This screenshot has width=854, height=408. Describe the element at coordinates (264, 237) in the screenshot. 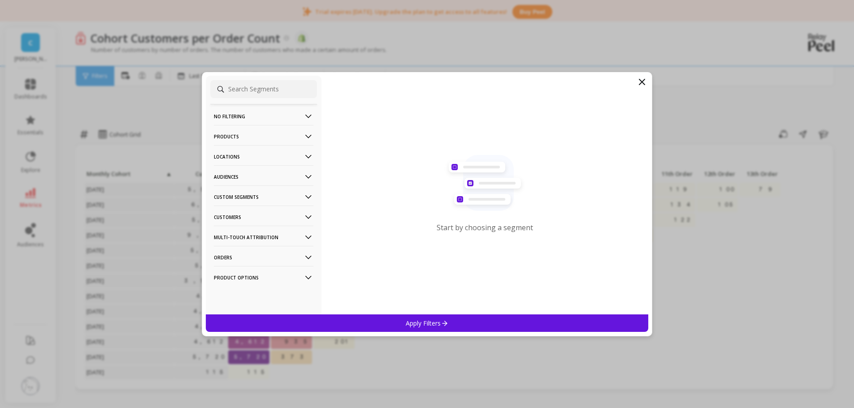

I see `p: Multi-Touch Attribution` at that location.